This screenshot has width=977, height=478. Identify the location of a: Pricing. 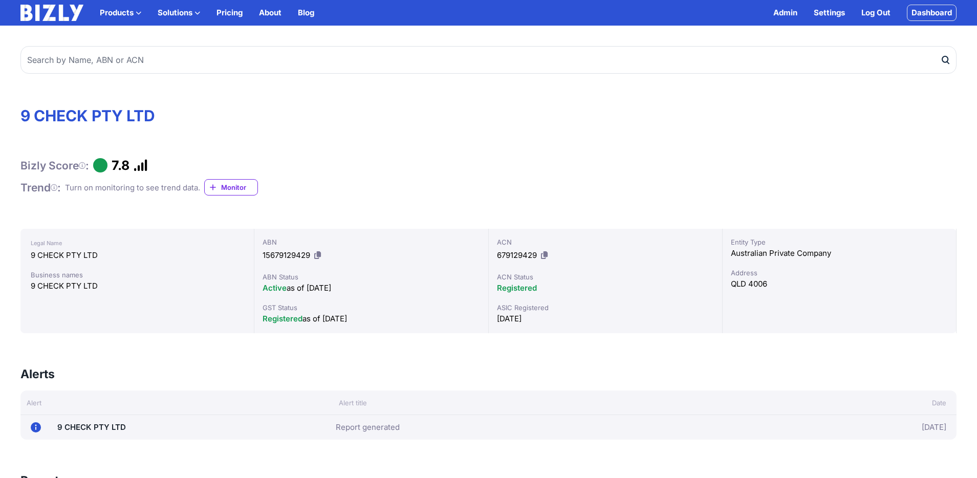
(229, 13).